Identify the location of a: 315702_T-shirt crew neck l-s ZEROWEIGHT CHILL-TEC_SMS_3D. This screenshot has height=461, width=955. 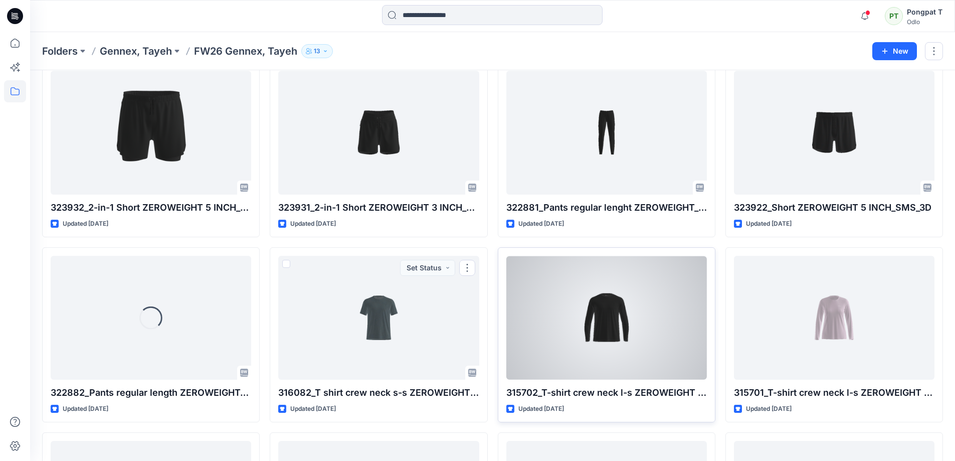
(607, 317).